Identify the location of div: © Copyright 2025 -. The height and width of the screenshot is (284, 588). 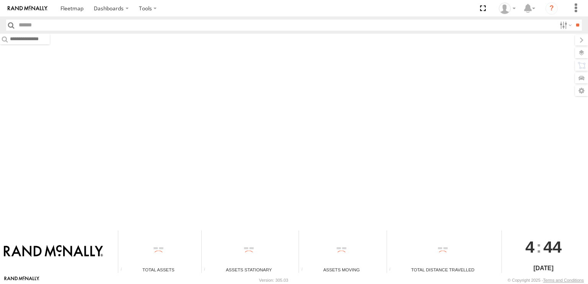
(546, 280).